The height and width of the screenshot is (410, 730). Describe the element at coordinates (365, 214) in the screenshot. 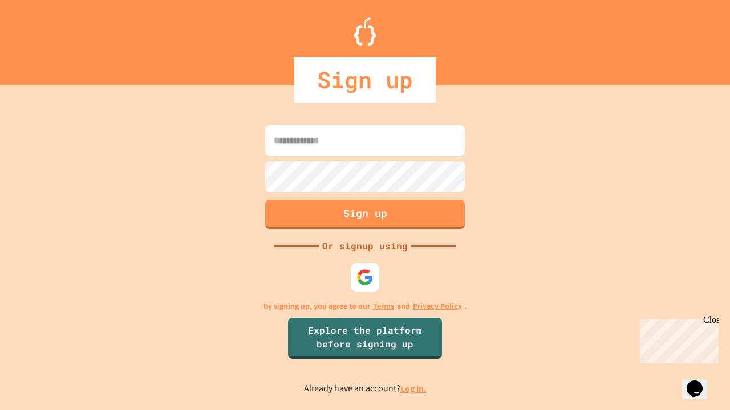

I see `button: Sign up` at that location.